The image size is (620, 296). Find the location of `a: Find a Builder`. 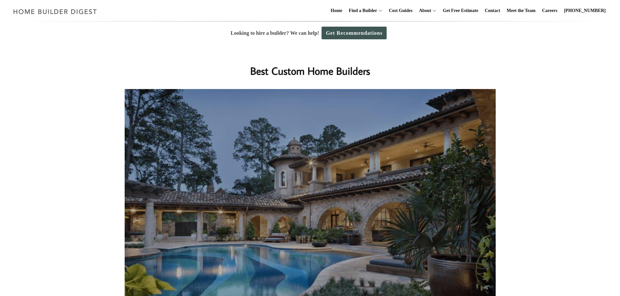

a: Find a Builder is located at coordinates (361, 11).